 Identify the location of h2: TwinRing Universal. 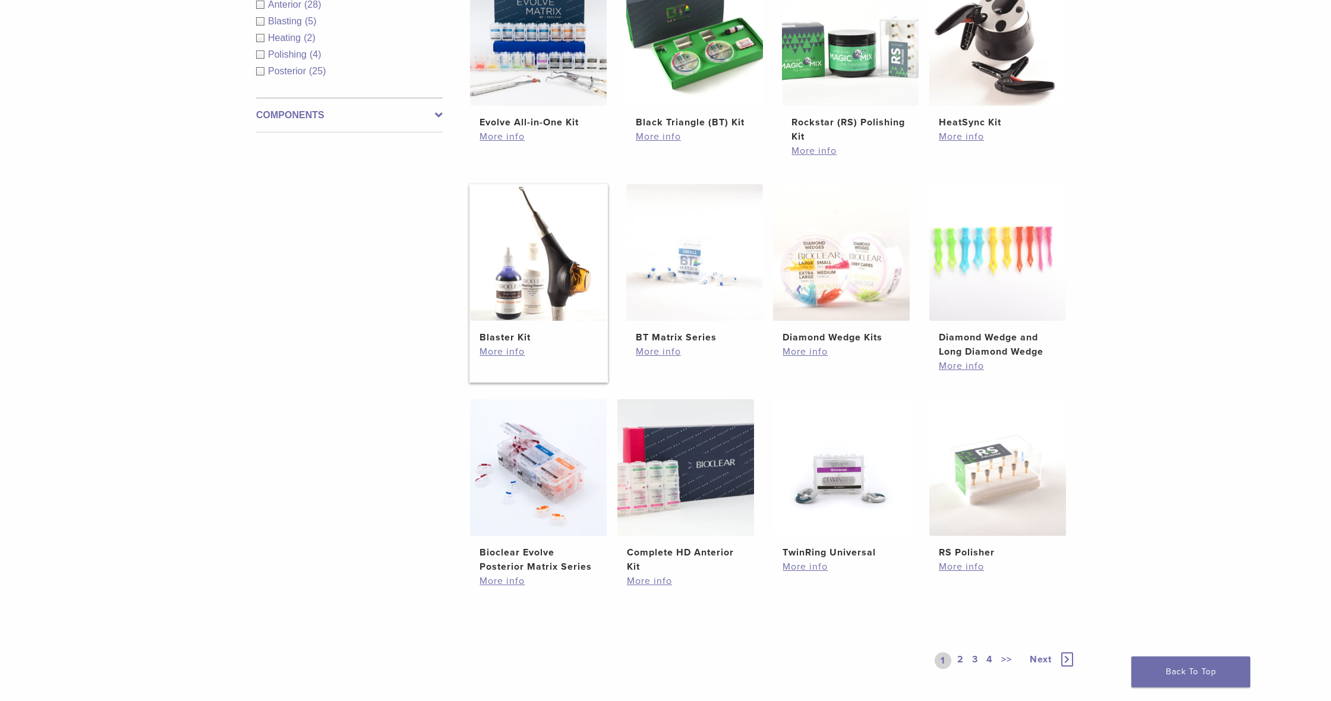
(842, 553).